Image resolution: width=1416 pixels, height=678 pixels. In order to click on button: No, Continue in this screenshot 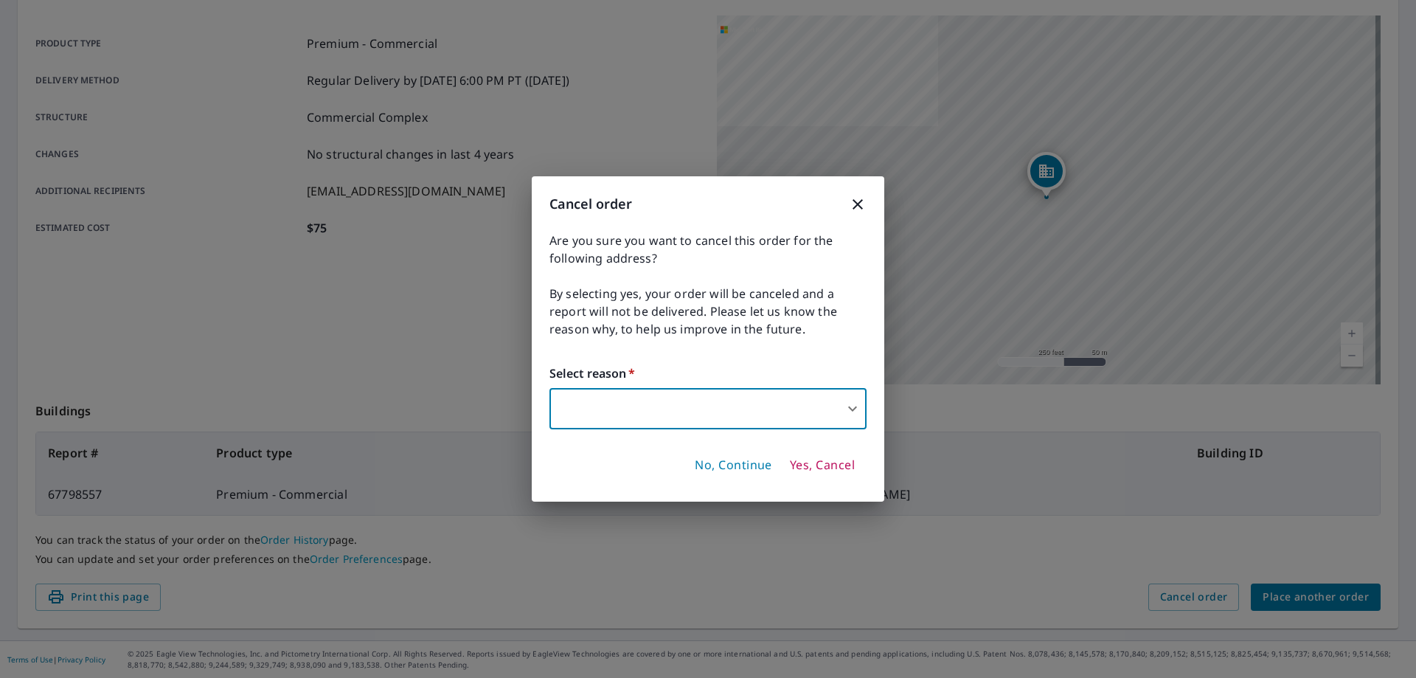, I will do `click(733, 465)`.